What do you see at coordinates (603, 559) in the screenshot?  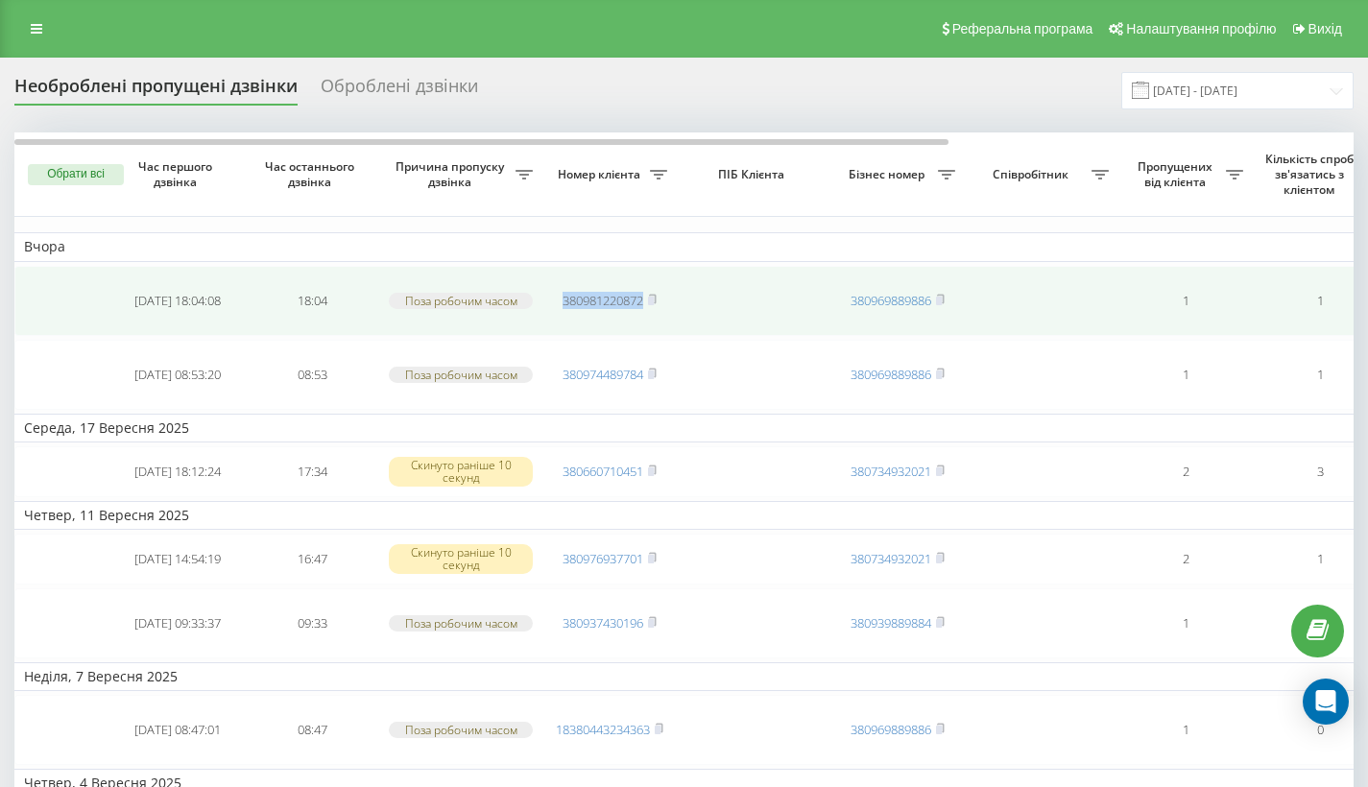 I see `a: 380976937701` at bounding box center [603, 559].